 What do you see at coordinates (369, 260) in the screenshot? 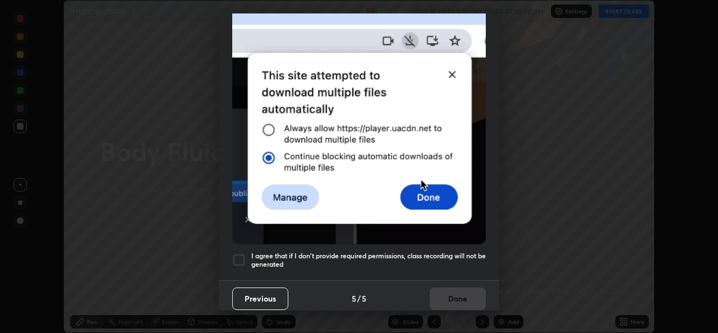
I see `h5: I agree that if I don't provide required permissions, class recording will not be generated` at bounding box center [369, 260].